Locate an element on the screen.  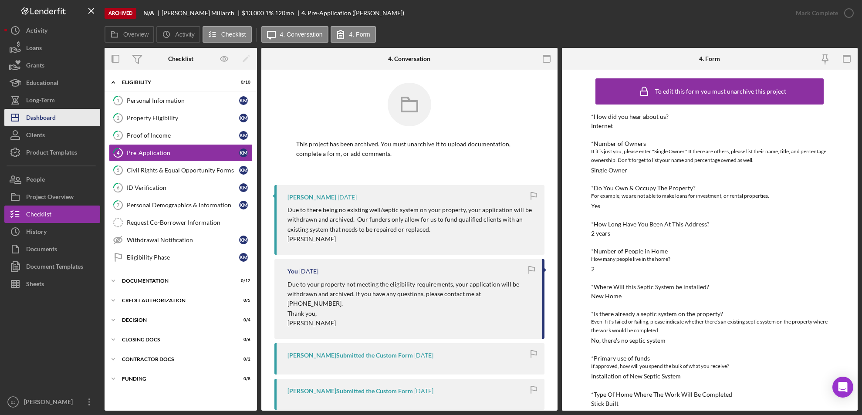
div: Open Intercom Messenger is located at coordinates (843, 387).